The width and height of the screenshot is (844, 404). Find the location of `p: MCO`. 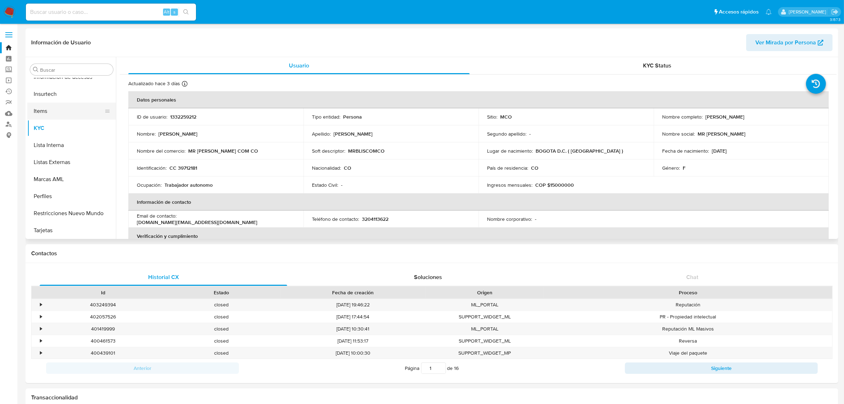

p: MCO is located at coordinates (506, 117).